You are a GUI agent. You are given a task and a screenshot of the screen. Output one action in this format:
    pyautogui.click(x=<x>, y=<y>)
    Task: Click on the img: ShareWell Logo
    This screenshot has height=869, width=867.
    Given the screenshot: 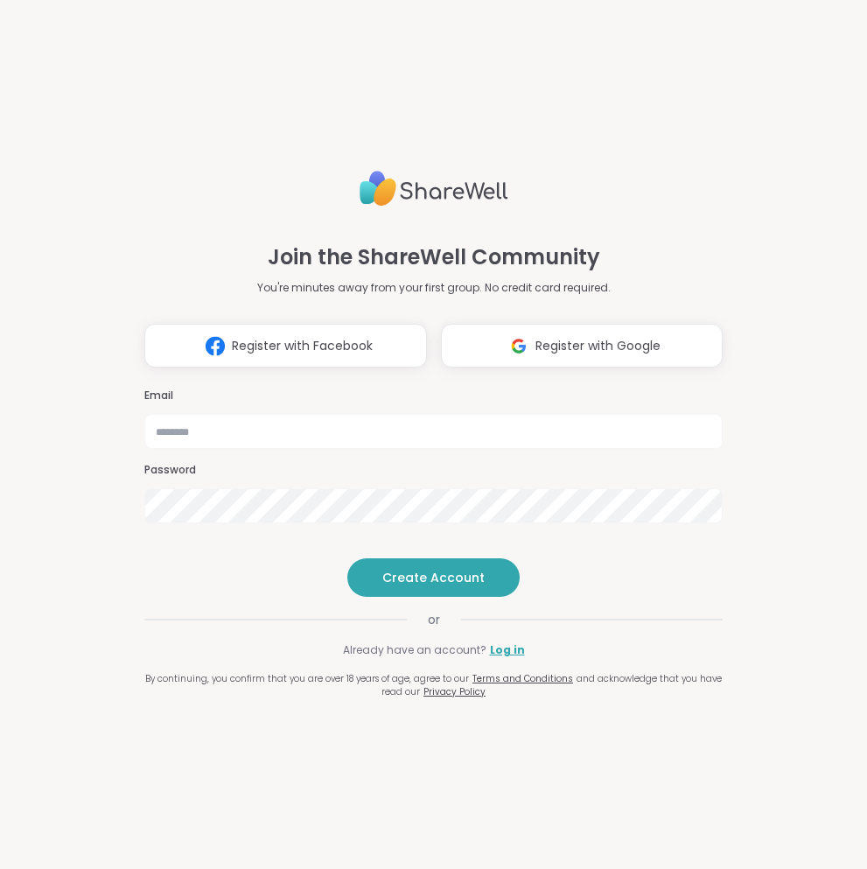 What is the action you would take?
    pyautogui.click(x=434, y=188)
    